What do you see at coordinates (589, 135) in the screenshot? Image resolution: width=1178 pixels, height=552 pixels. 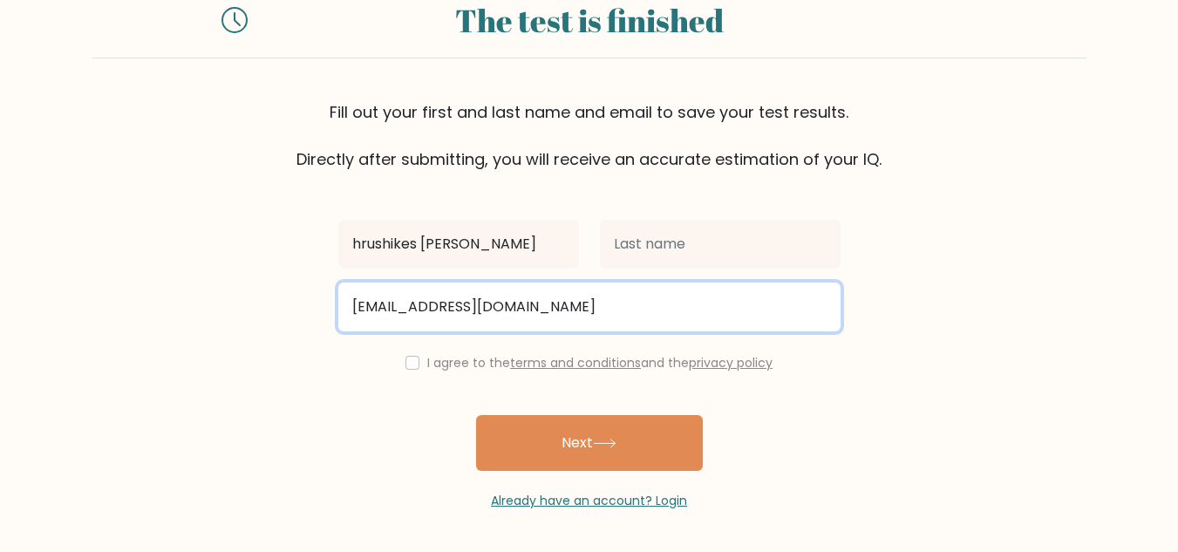 I see `div: Fill out your first and last name and email to save your test results. Directly after submitting,...` at bounding box center [589, 135].